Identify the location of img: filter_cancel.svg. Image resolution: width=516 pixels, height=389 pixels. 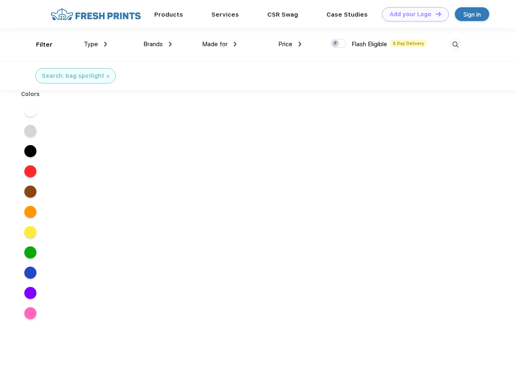
(108, 76).